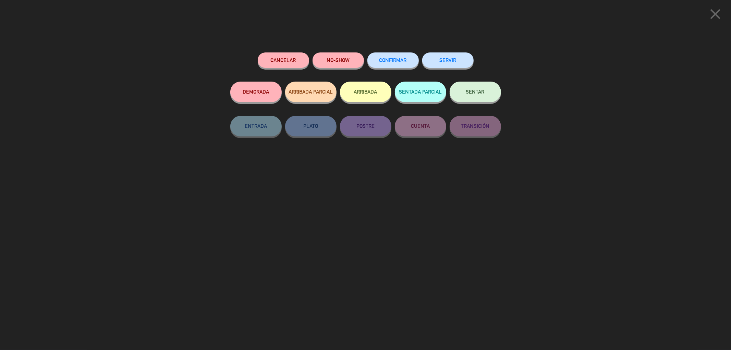 Image resolution: width=731 pixels, height=350 pixels. I want to click on button: CONFIRMAR, so click(393, 60).